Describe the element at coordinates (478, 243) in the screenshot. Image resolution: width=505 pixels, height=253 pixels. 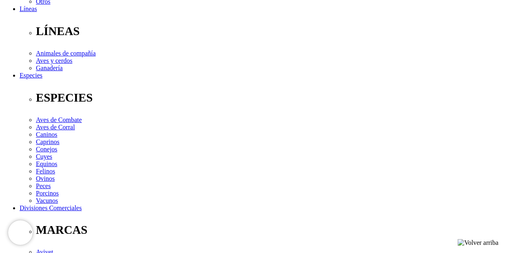
I see `img: Volver arriba` at that location.